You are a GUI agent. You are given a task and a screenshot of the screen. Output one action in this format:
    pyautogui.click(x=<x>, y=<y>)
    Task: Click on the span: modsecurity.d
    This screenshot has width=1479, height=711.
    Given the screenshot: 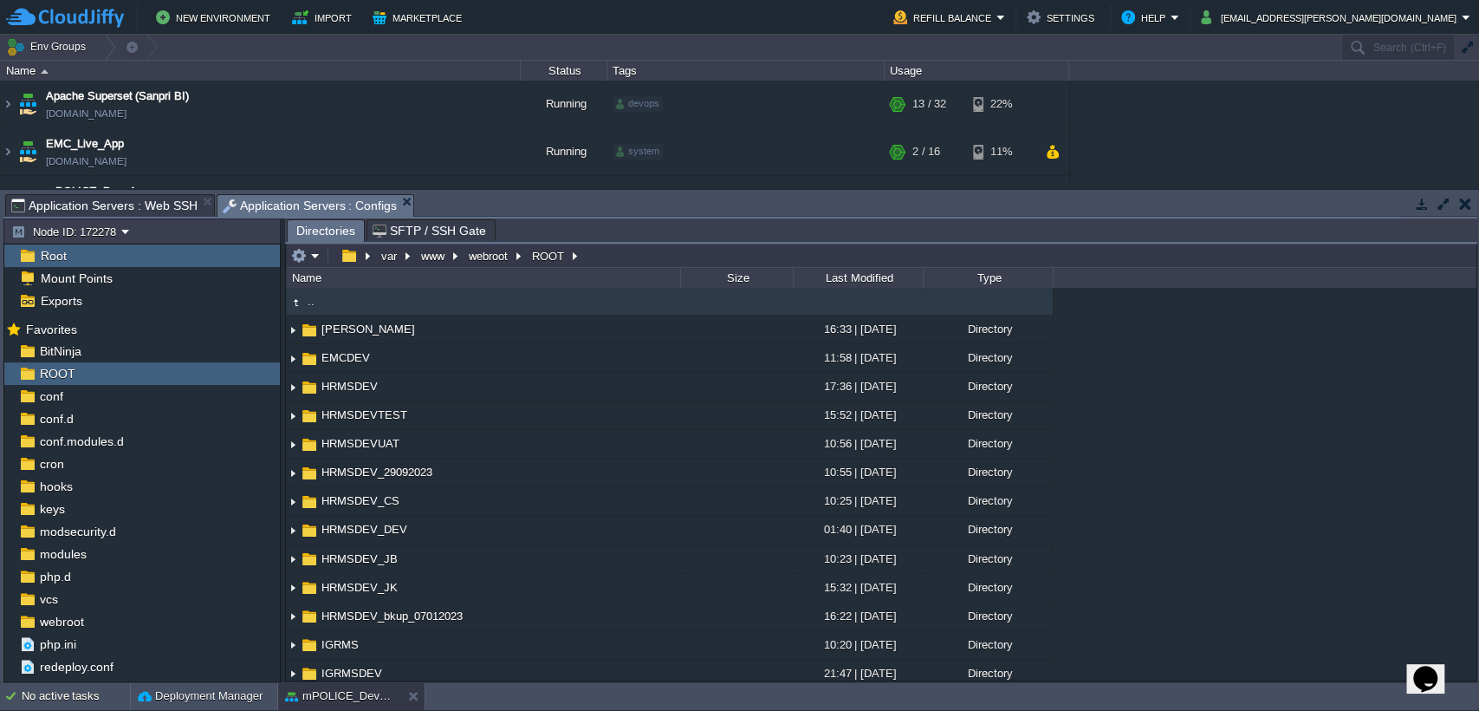 What is the action you would take?
    pyautogui.click(x=77, y=531)
    